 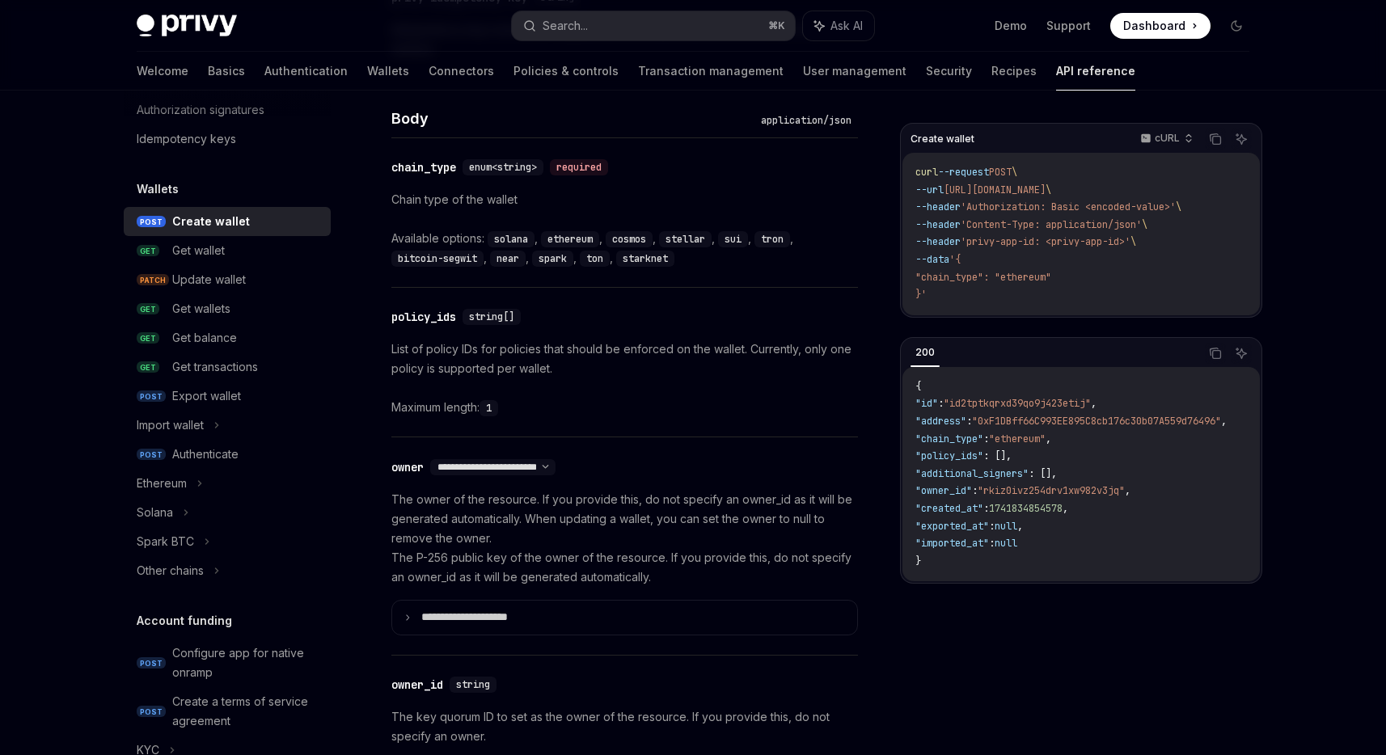 I want to click on a: GETGet wallet, so click(x=227, y=251).